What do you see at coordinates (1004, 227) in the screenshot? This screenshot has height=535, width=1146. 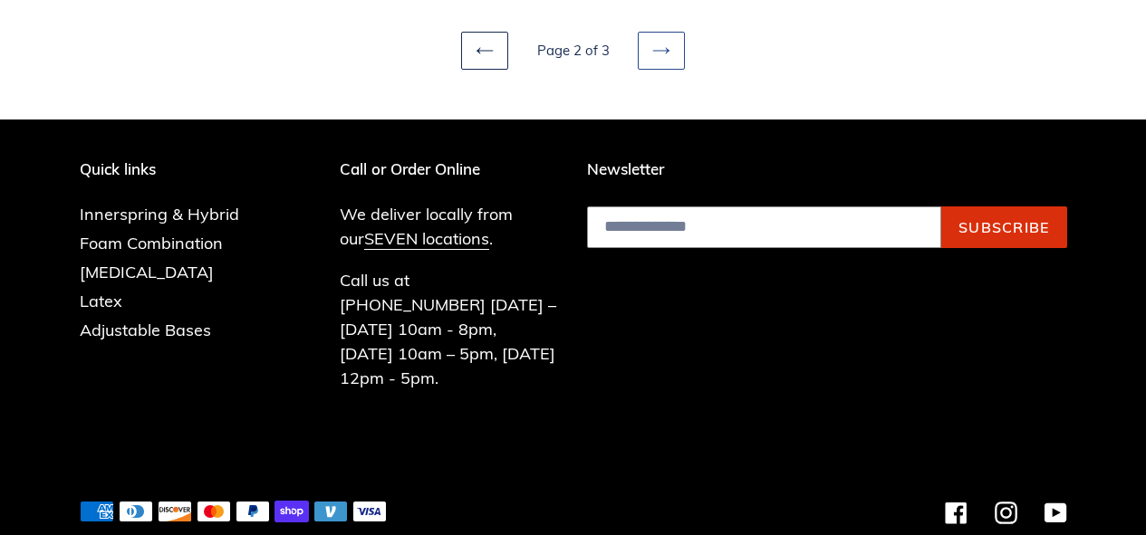 I see `button: Subscribe` at bounding box center [1004, 227].